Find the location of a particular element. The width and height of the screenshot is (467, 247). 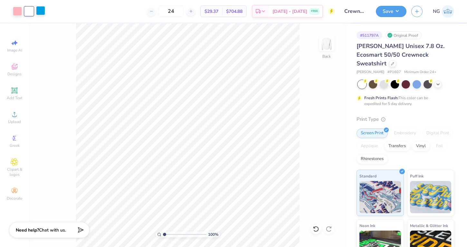

span: Image AI is located at coordinates (15, 50).